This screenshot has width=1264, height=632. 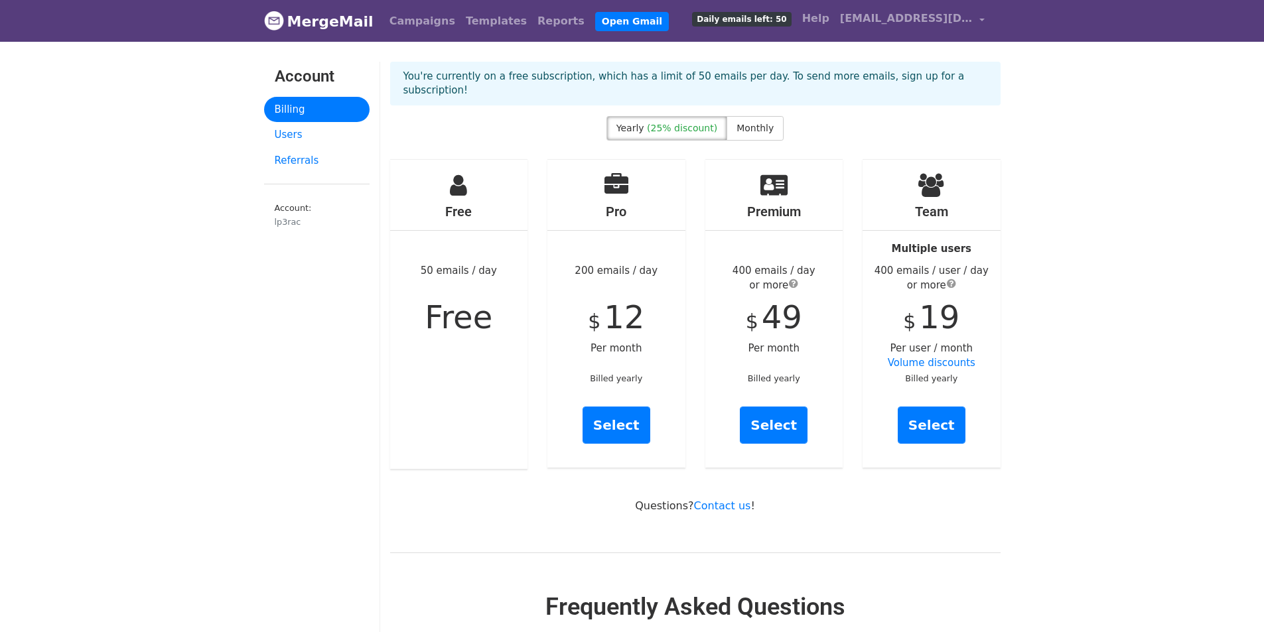 What do you see at coordinates (624, 317) in the screenshot?
I see `span: 12` at bounding box center [624, 317].